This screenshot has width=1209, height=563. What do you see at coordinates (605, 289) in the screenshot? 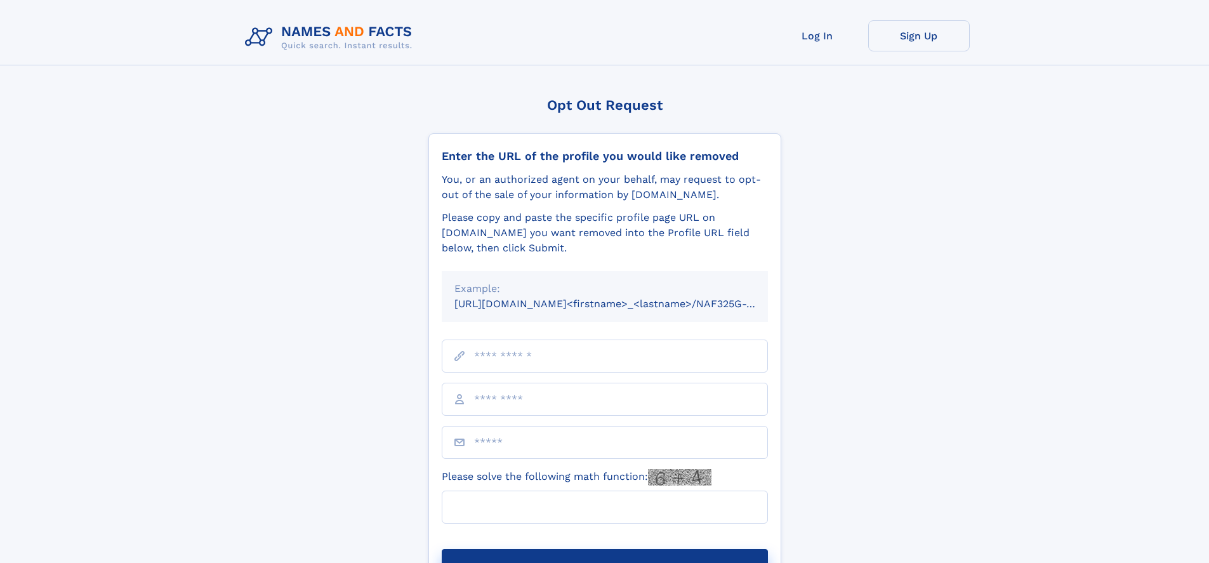
I see `div: Example:` at bounding box center [605, 289].